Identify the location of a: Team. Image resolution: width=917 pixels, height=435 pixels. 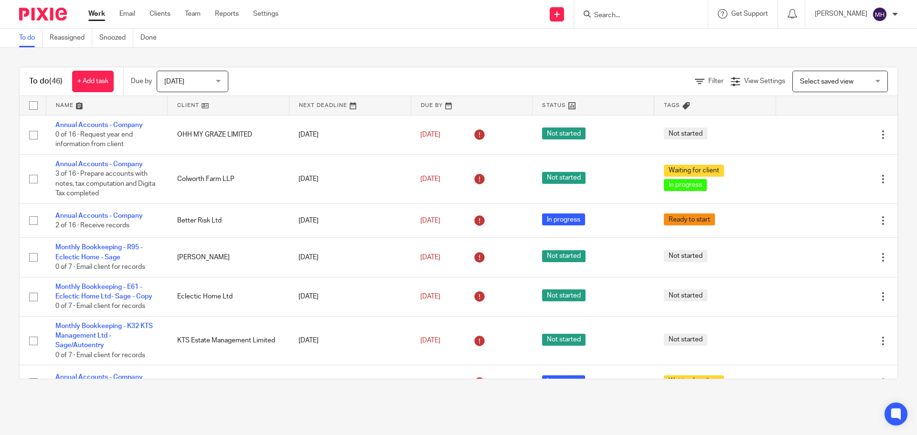
(192, 14).